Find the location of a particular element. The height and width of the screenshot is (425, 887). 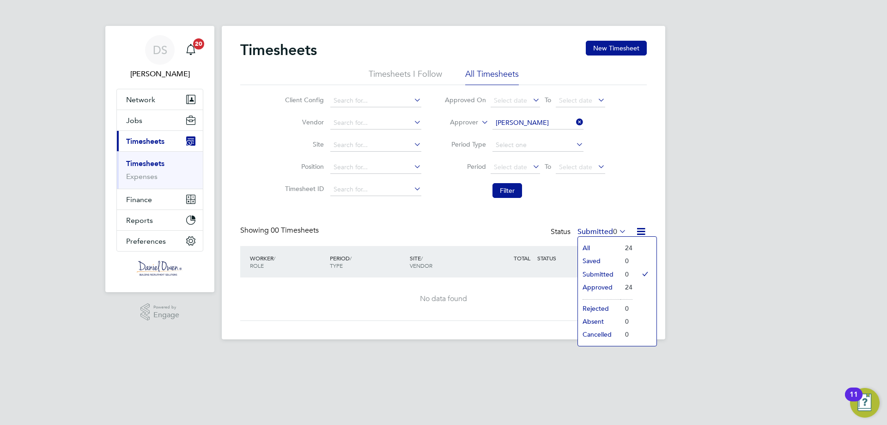

input: Select one is located at coordinates (538, 145).